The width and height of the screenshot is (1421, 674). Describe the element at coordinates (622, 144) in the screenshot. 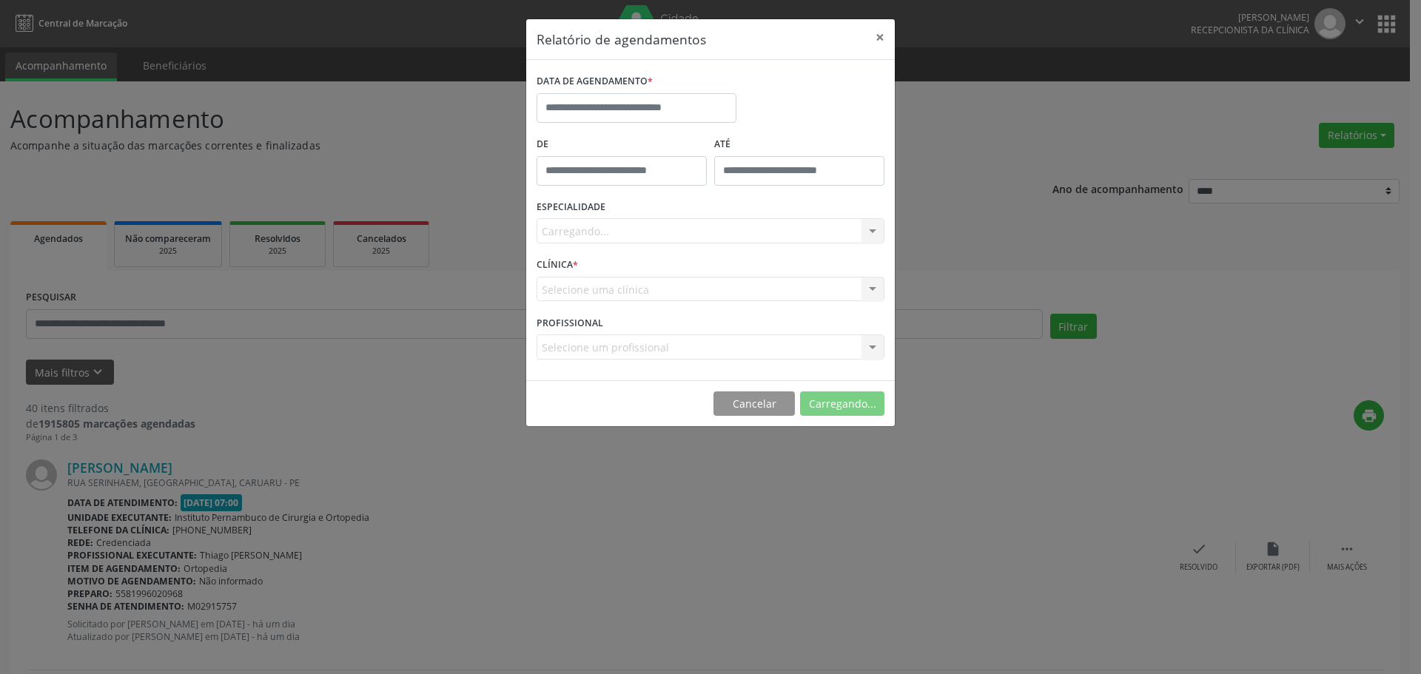

I see `label: De` at that location.